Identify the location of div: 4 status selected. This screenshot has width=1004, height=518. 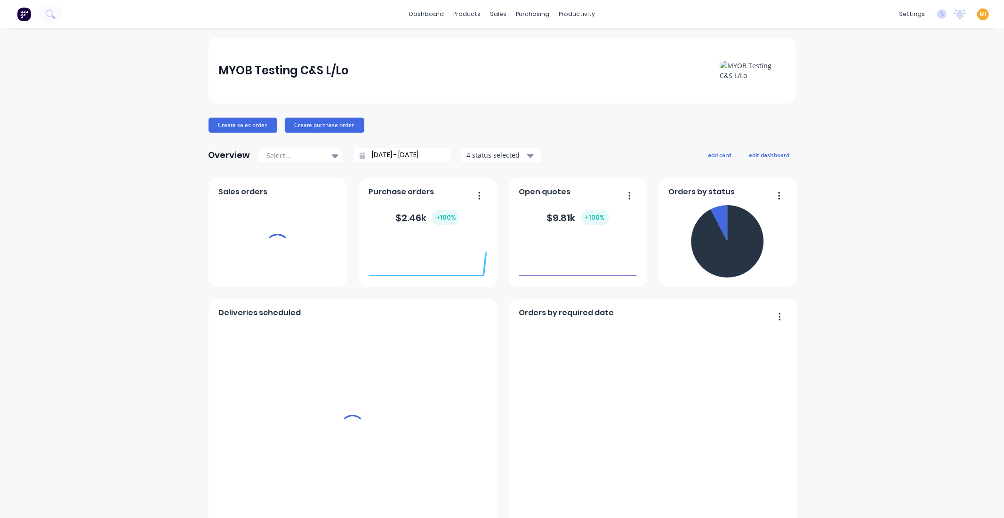
(496, 155).